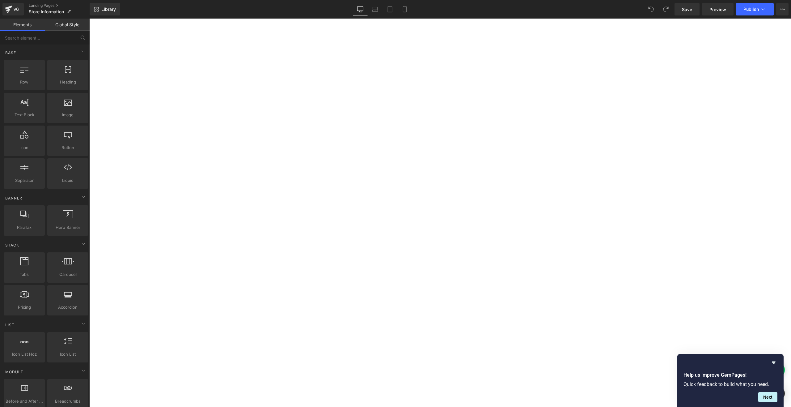  What do you see at coordinates (360, 9) in the screenshot?
I see `a: Desktop` at bounding box center [360, 9].